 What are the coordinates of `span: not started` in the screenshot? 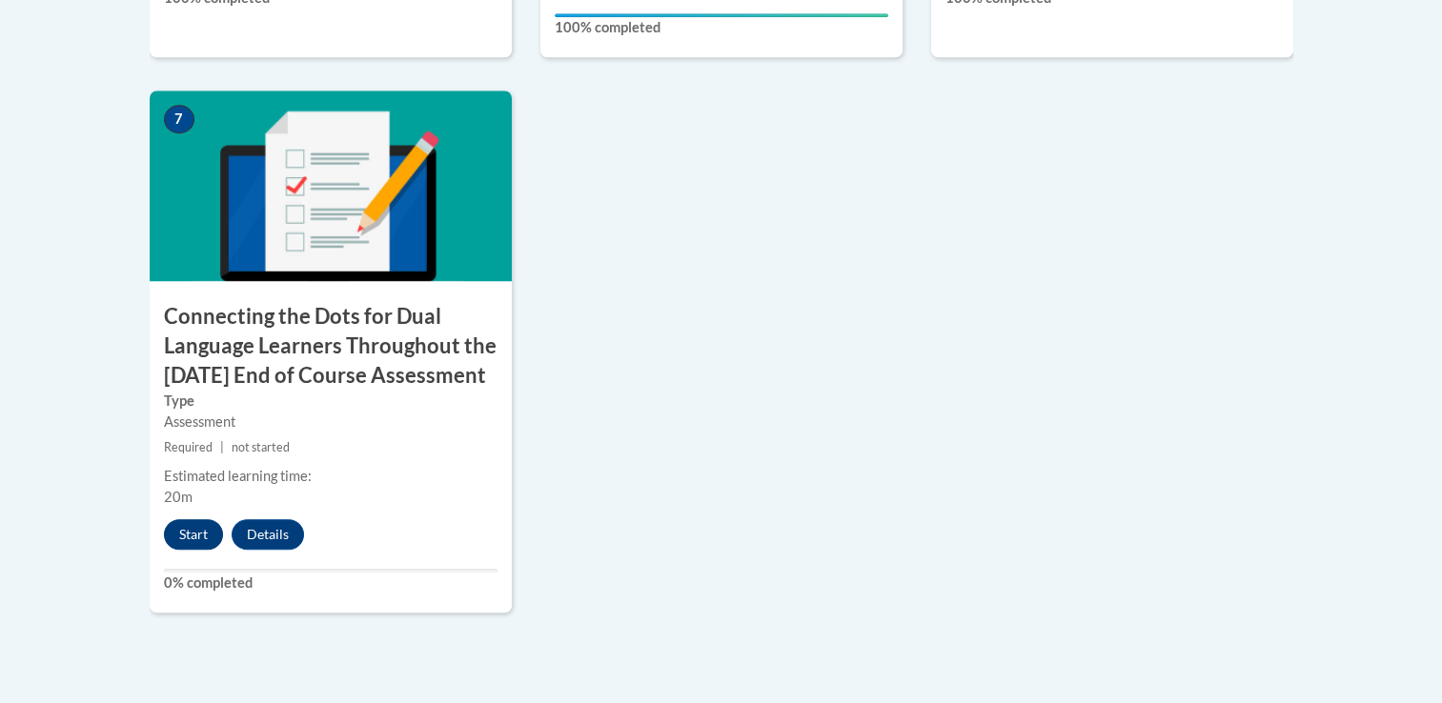 It's located at (260, 447).